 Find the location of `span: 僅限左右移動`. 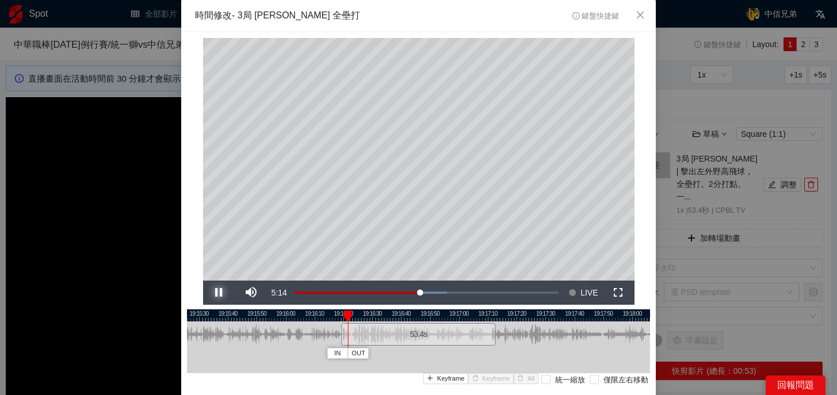

span: 僅限左右移動 is located at coordinates (626, 381).